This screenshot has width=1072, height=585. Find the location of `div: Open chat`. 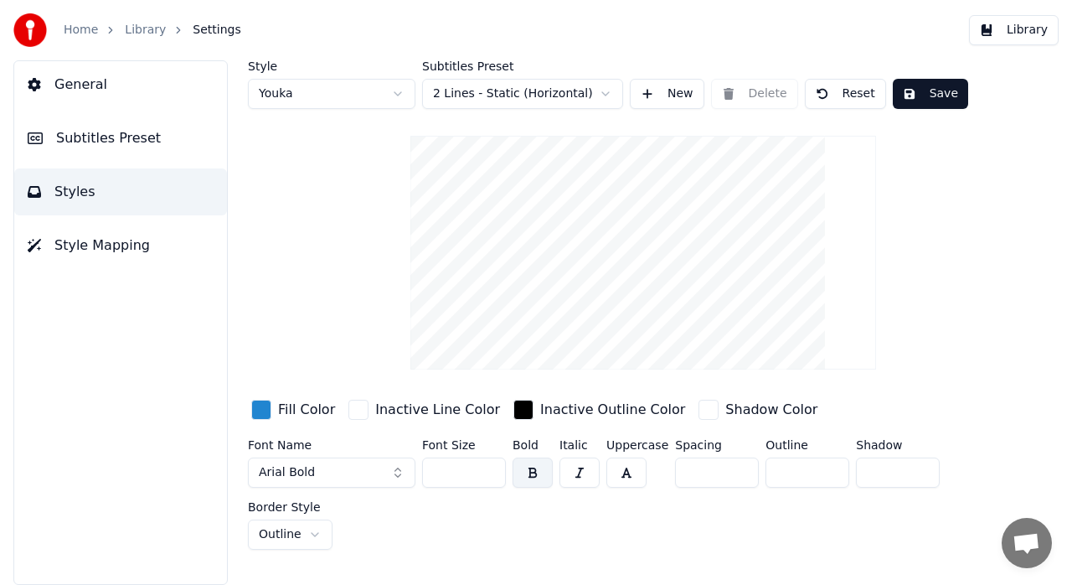

div: Open chat is located at coordinates (1027, 543).